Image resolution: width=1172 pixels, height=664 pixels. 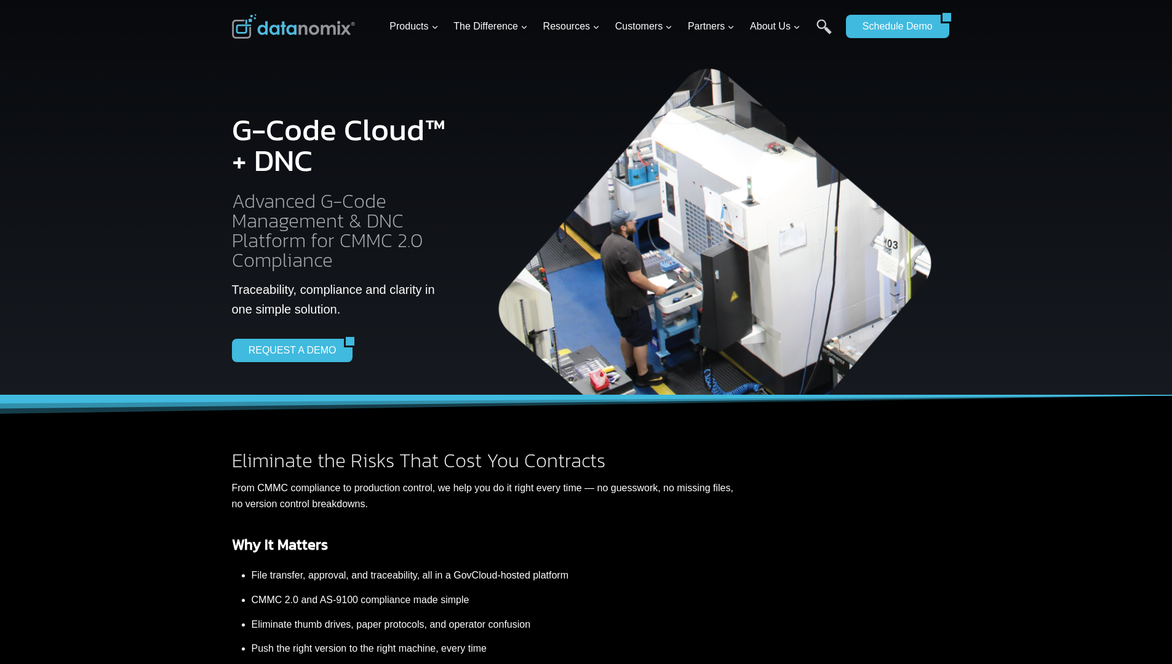 What do you see at coordinates (493, 600) in the screenshot?
I see `li: CMMC 2.0 and AS-9100 compliance made simple` at bounding box center [493, 600].